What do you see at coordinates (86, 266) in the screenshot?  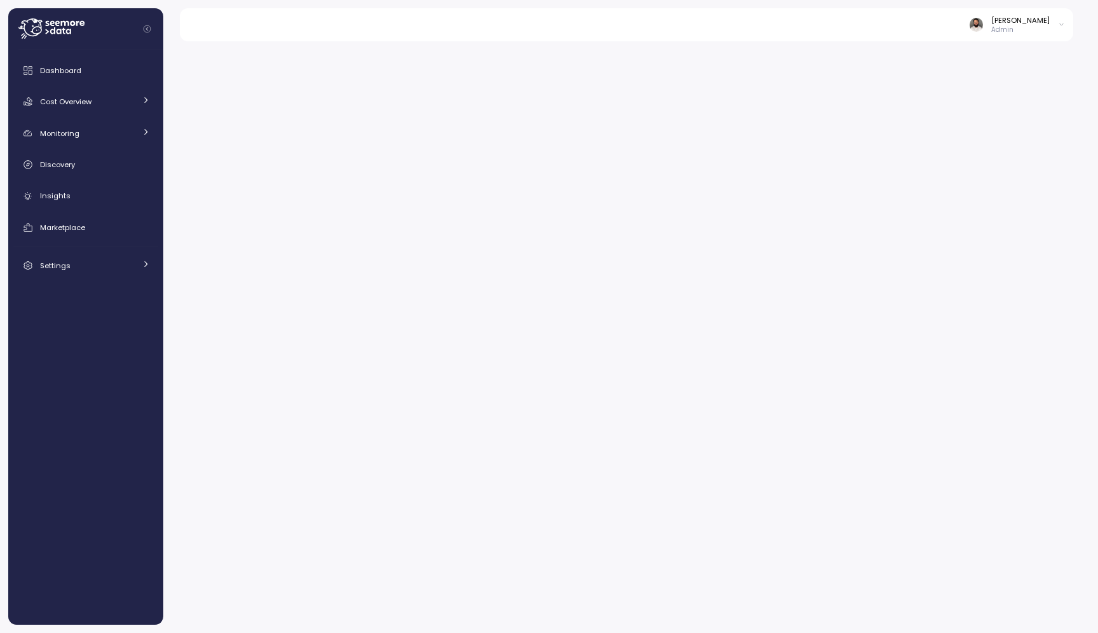 I see `a: Settings` at bounding box center [86, 266].